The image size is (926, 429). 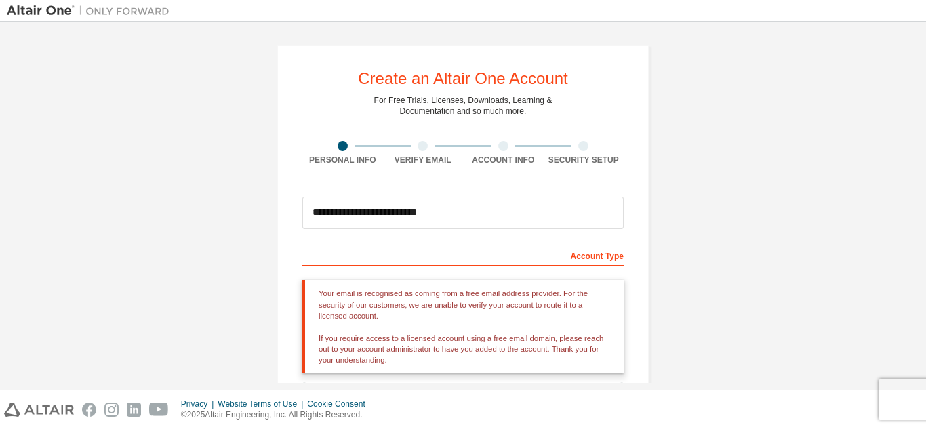 What do you see at coordinates (277, 415) in the screenshot?
I see `p: © 2025 Altair Engineering, Inc. All Rights Reserved.` at bounding box center [277, 415].